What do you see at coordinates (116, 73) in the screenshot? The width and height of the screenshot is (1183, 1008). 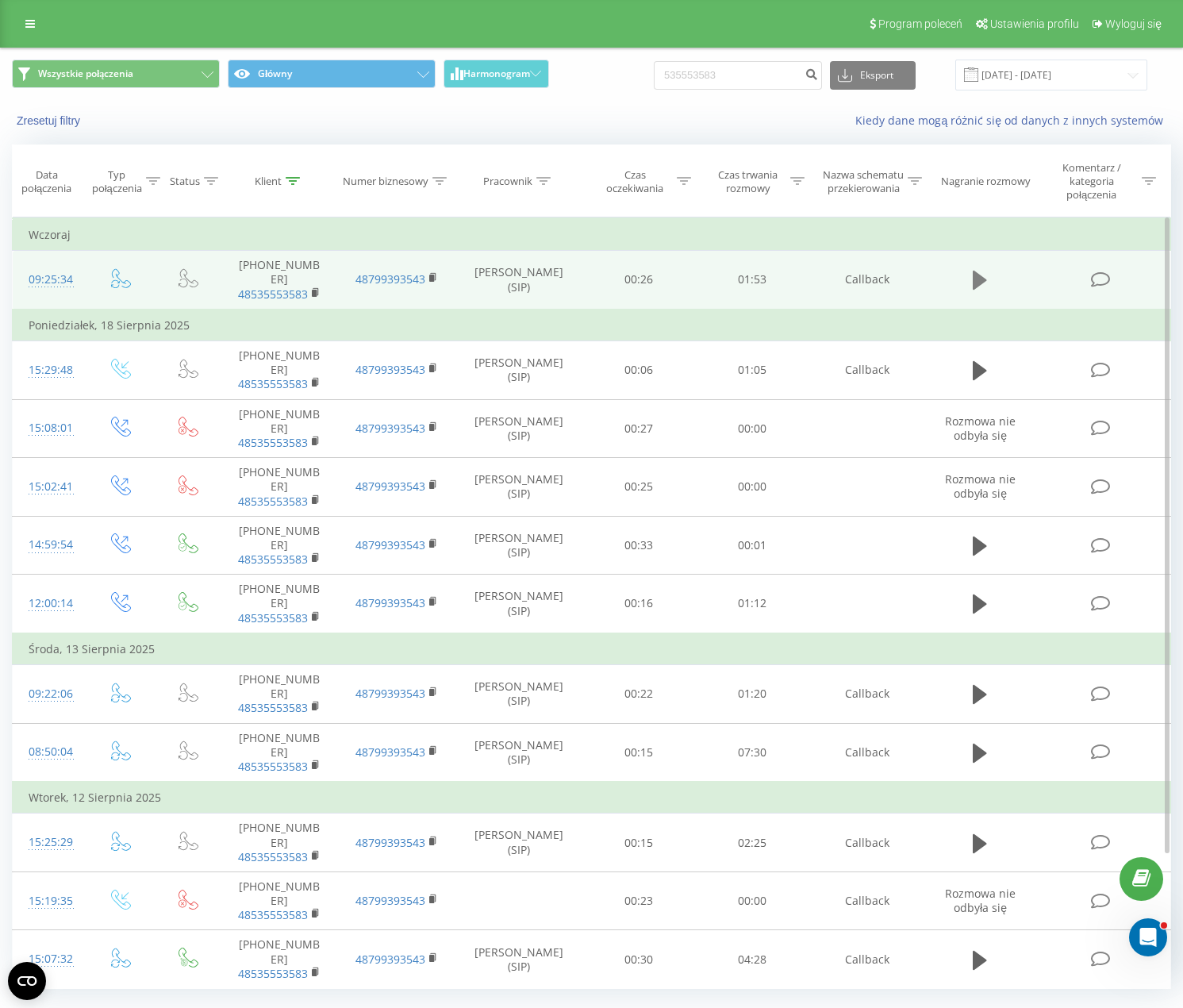 I see `button: Wszystkie połączenia` at bounding box center [116, 73].